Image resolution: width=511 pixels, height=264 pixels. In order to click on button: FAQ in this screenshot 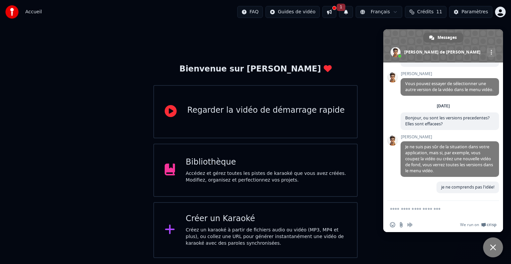, I will do `click(250, 12)`.